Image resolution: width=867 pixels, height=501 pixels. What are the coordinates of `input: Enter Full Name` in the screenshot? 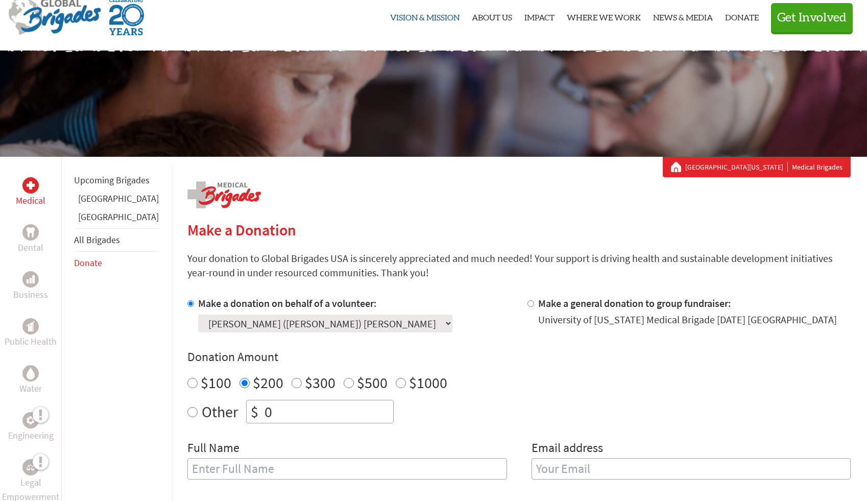 It's located at (347, 469).